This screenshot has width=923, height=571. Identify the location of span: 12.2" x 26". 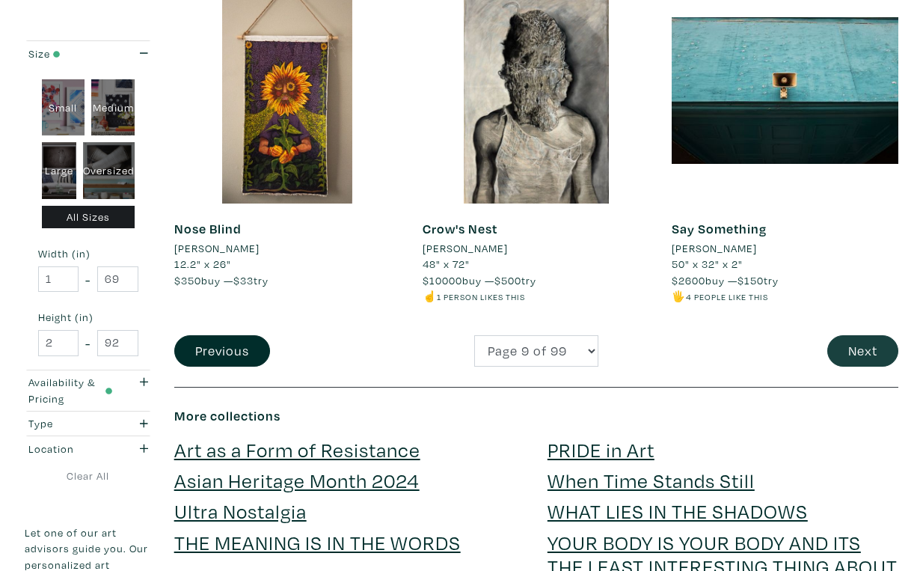
(203, 263).